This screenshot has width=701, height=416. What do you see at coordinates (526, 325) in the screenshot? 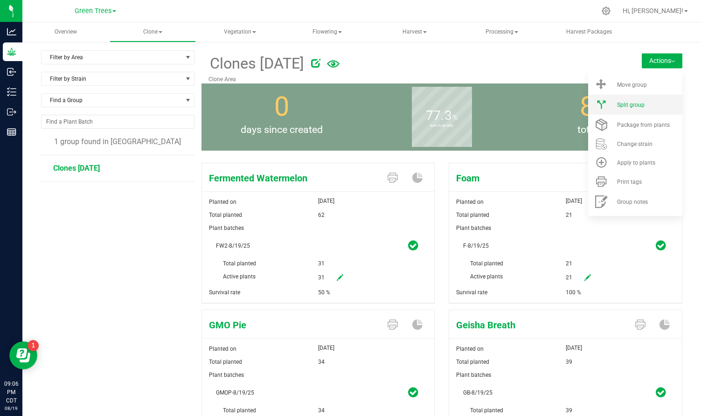
I see `span: Geisha Breath` at bounding box center [526, 325].